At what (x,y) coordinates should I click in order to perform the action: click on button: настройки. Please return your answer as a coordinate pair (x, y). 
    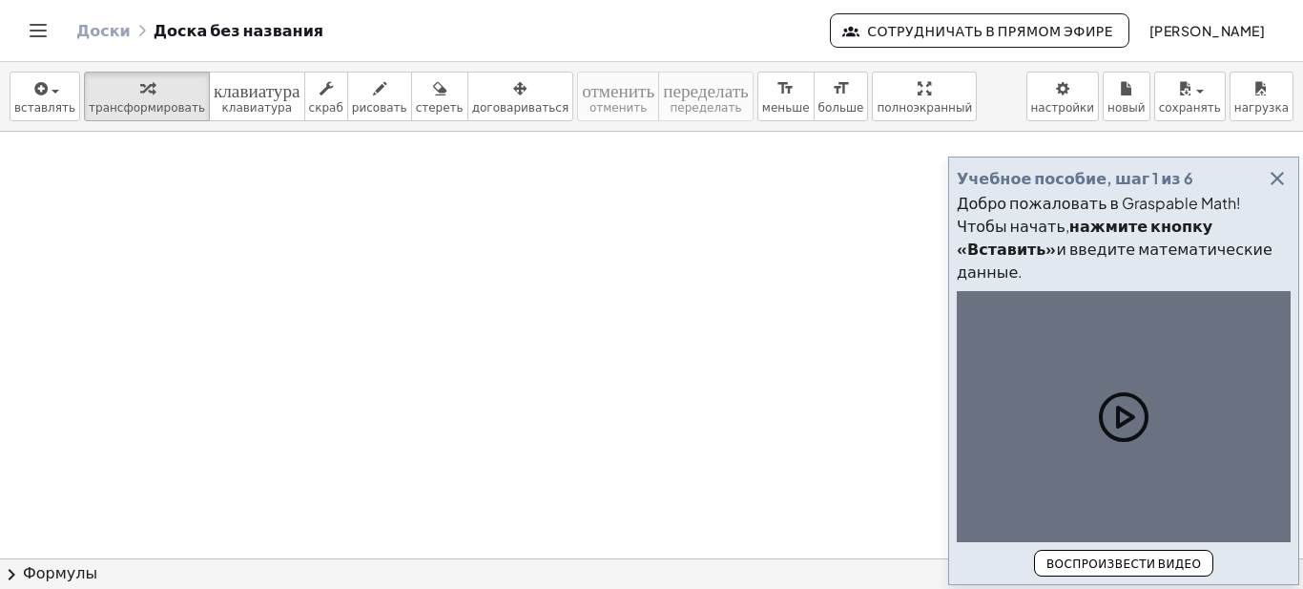
    Looking at the image, I should click on (1063, 96).